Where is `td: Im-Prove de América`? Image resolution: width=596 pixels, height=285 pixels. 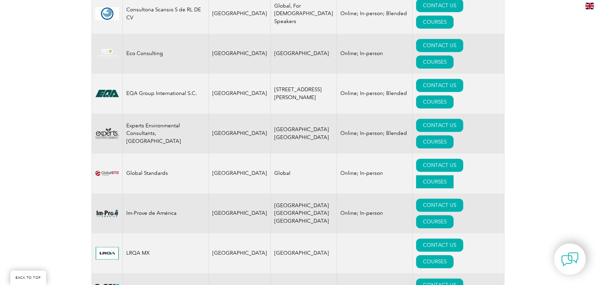
td: Im-Prove de América is located at coordinates (166, 213).